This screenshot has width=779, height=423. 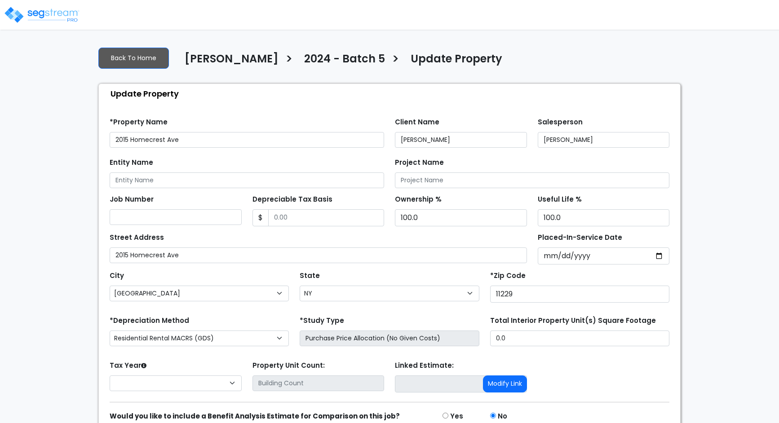 I want to click on a: Update Property, so click(x=453, y=62).